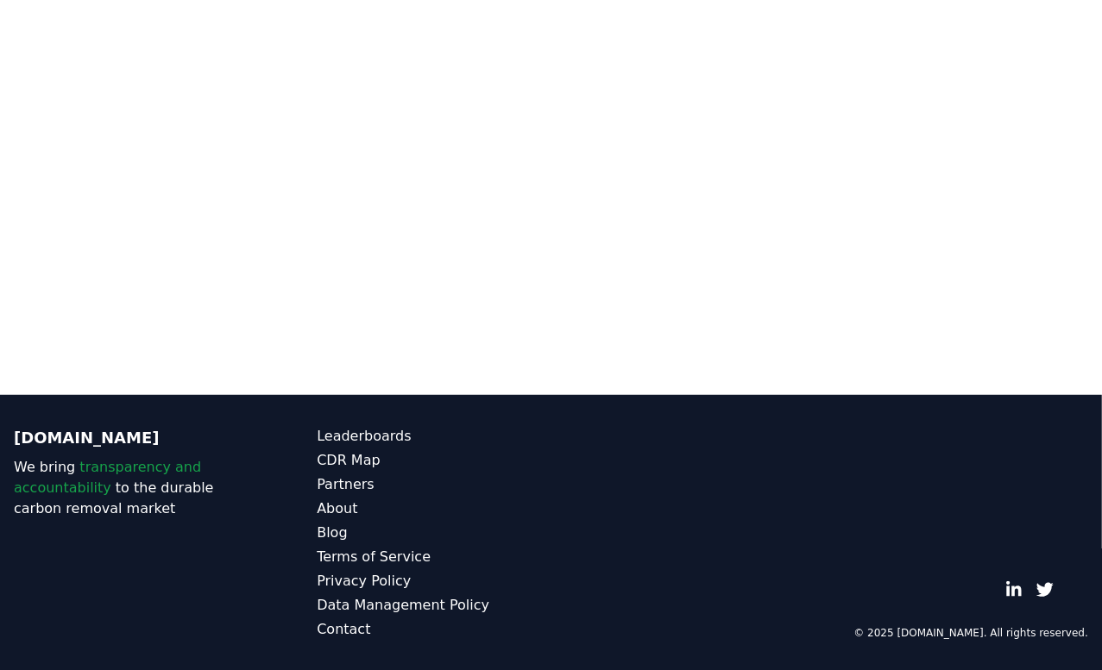 This screenshot has width=1102, height=670. I want to click on a: Blog, so click(433, 533).